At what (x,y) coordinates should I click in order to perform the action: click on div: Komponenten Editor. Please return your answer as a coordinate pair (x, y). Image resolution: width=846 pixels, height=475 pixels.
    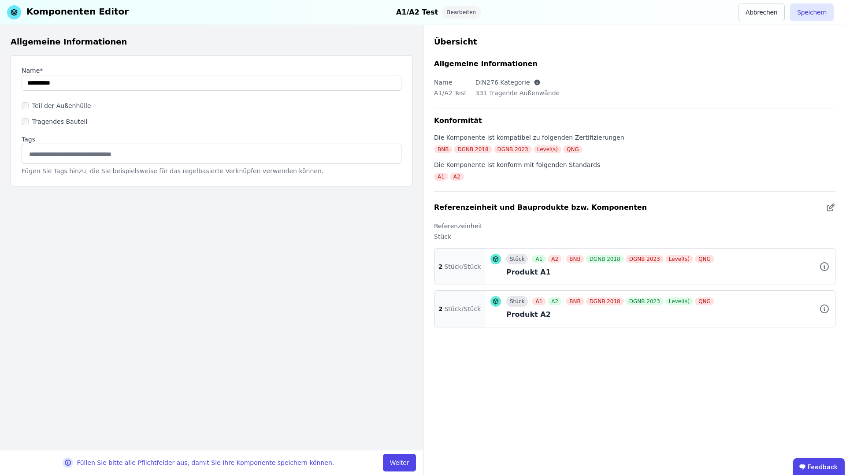
    Looking at the image, I should click on (78, 12).